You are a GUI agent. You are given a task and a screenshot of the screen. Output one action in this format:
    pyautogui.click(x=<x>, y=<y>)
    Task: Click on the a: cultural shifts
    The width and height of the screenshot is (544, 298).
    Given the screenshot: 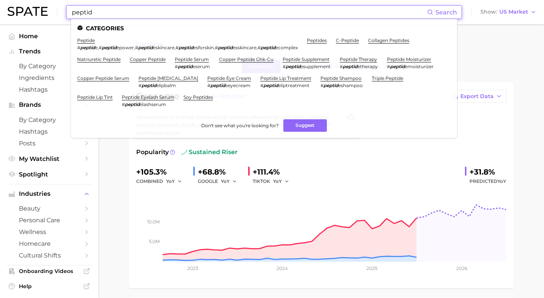 What is the action you would take?
    pyautogui.click(x=49, y=255)
    